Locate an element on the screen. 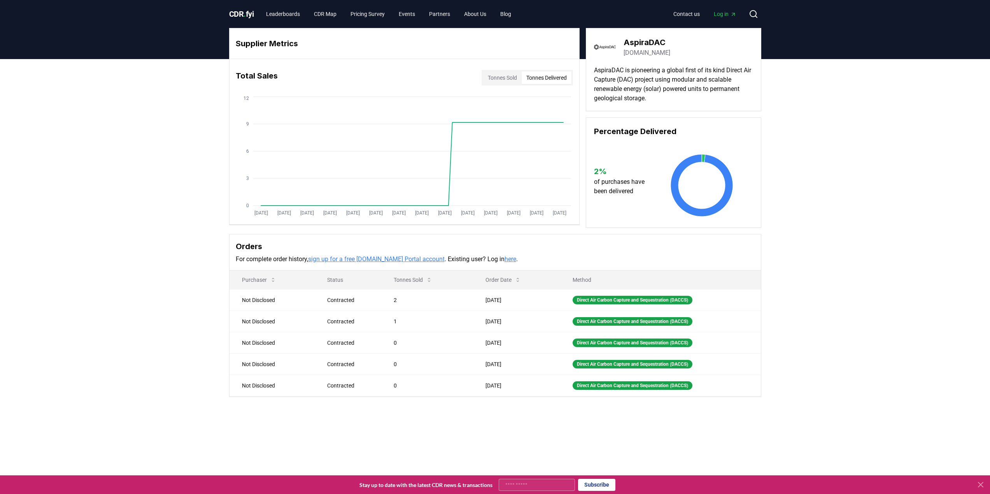 The height and width of the screenshot is (494, 990). td: 1 is located at coordinates (427, 321).